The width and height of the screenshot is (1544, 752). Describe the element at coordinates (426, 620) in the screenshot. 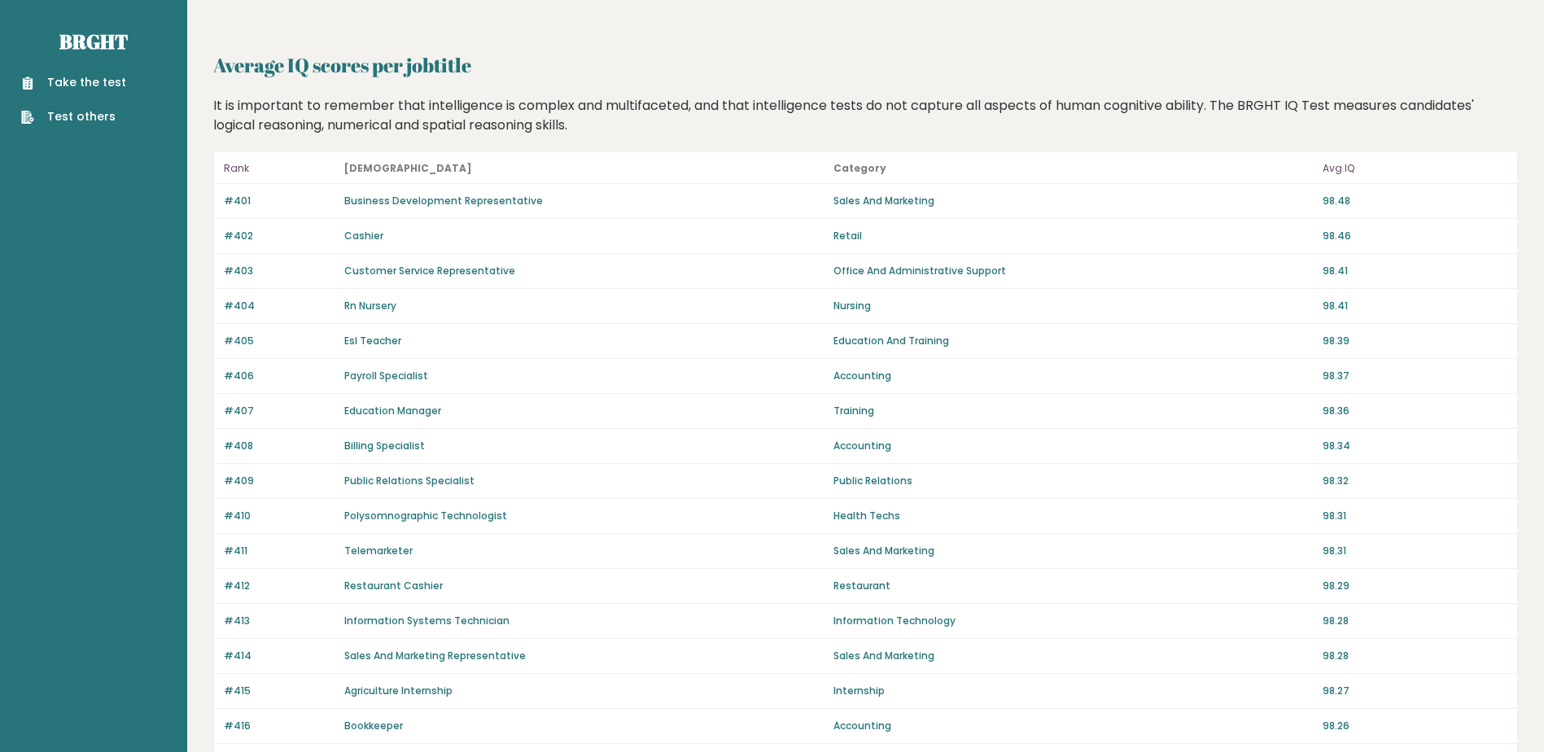

I see `a: Information Systems Technician` at that location.